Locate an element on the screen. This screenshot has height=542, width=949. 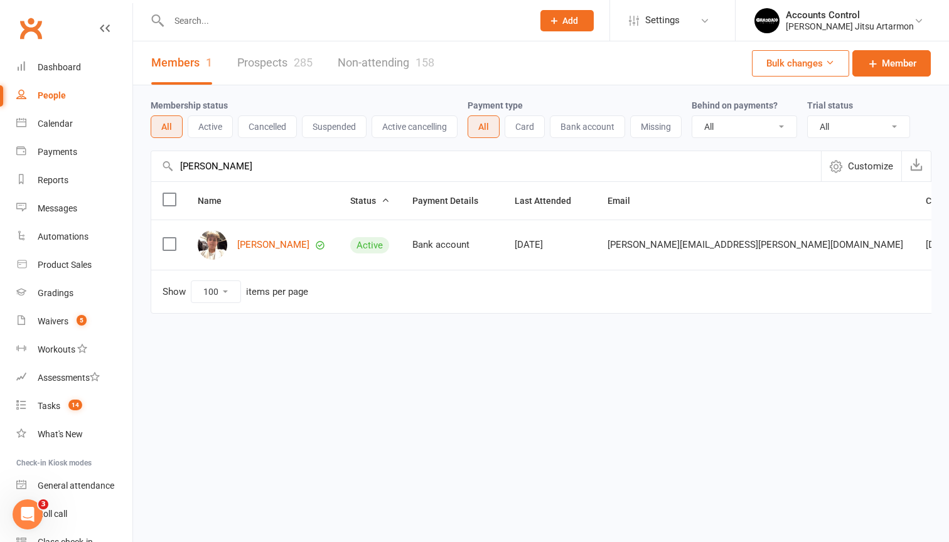
button: Customize is located at coordinates (861, 166).